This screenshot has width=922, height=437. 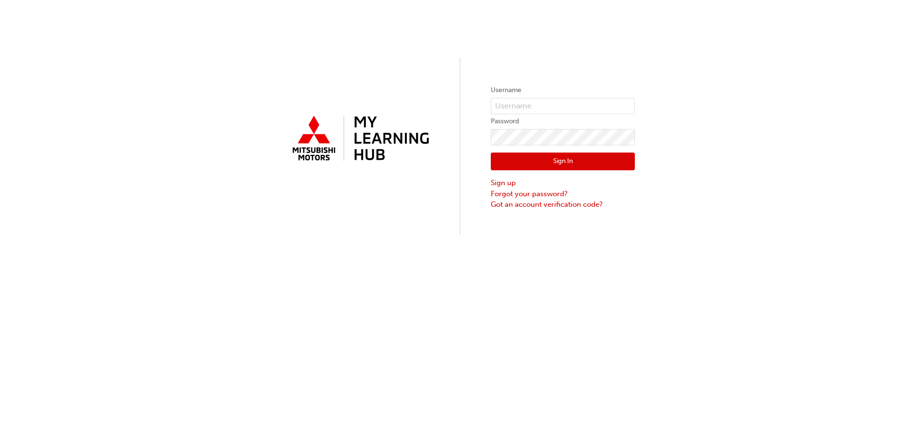 I want to click on a: Got an account verification code?, so click(x=563, y=205).